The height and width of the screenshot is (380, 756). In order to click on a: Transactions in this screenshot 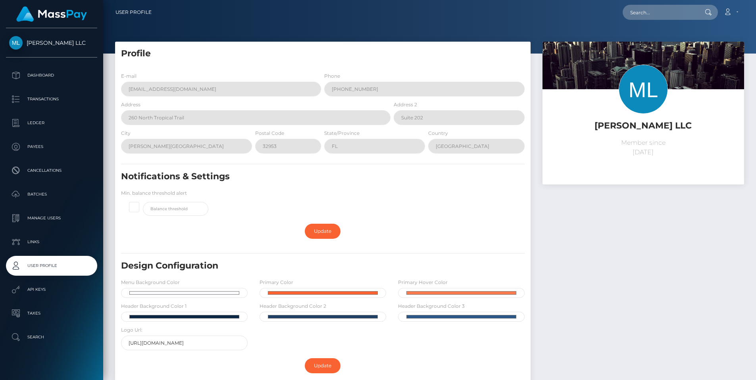, I will do `click(52, 99)`.